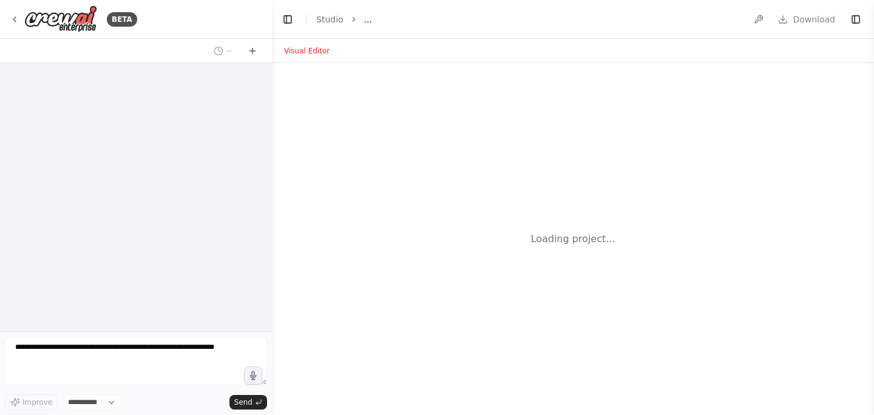 Image resolution: width=874 pixels, height=415 pixels. What do you see at coordinates (243, 402) in the screenshot?
I see `span: Send` at bounding box center [243, 402].